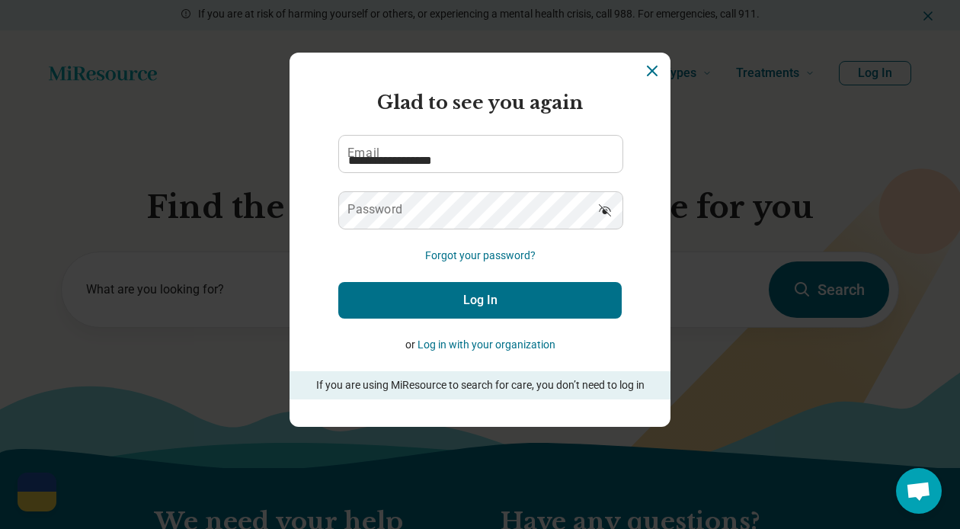  I want to click on p: If you are using MiResource to search for care, you don’t need to log in, so click(480, 385).